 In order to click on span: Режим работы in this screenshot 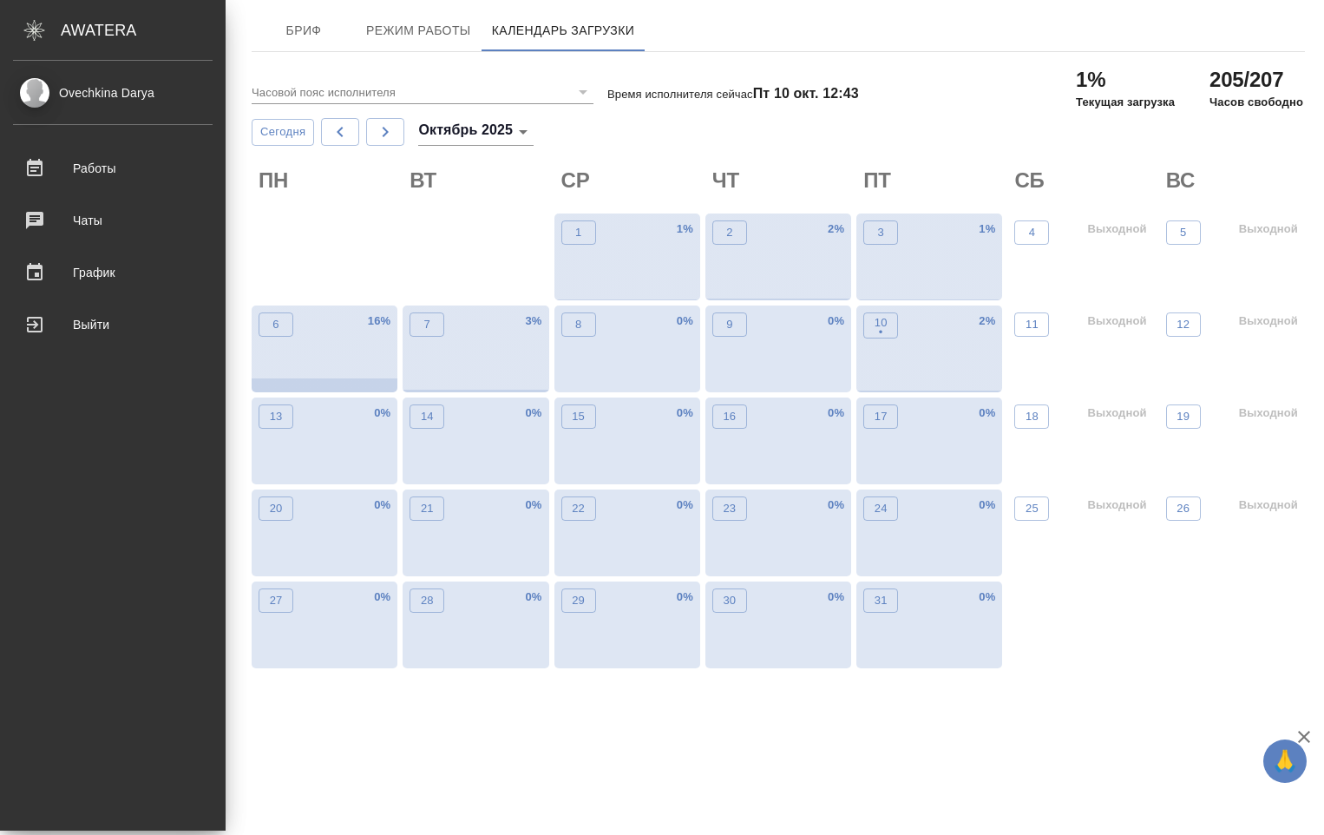, I will do `click(418, 30)`.